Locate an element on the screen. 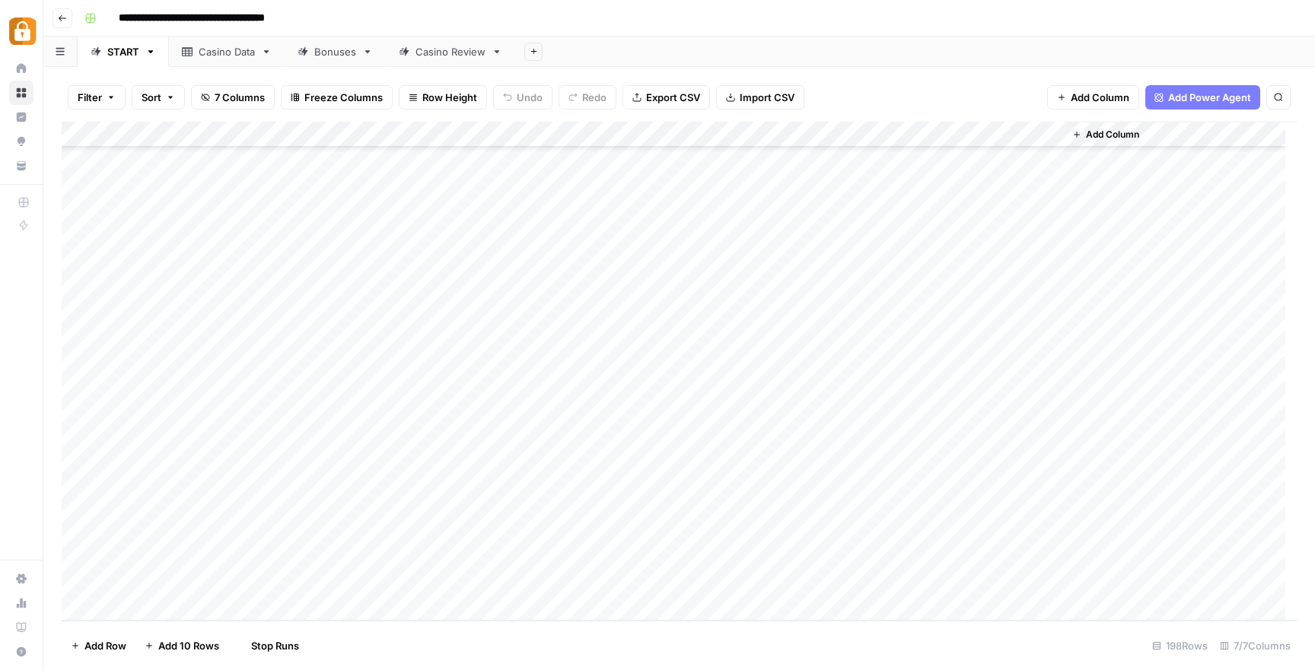  span: Sort is located at coordinates (151, 97).